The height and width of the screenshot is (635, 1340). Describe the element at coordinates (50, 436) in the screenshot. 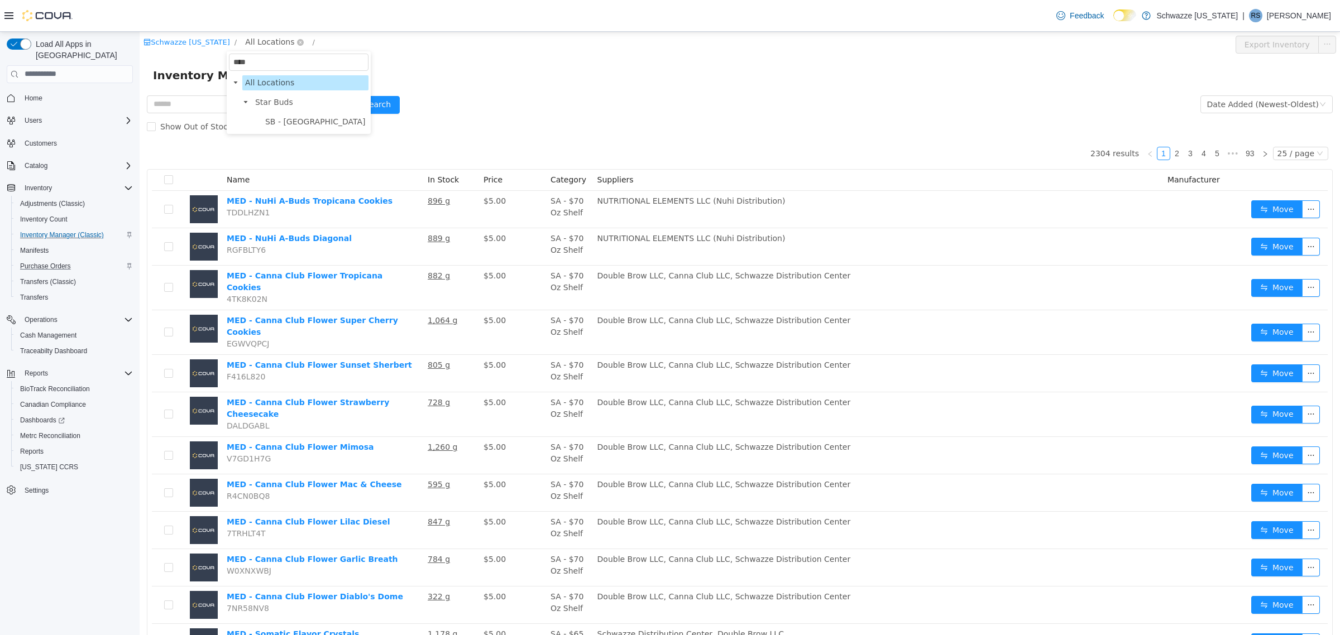

I see `a: Metrc Reconciliation` at that location.